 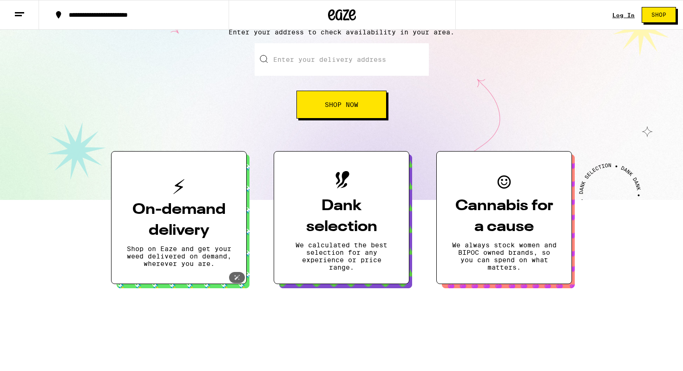 I want to click on p: Enter your address to check availability in your area., so click(x=342, y=32).